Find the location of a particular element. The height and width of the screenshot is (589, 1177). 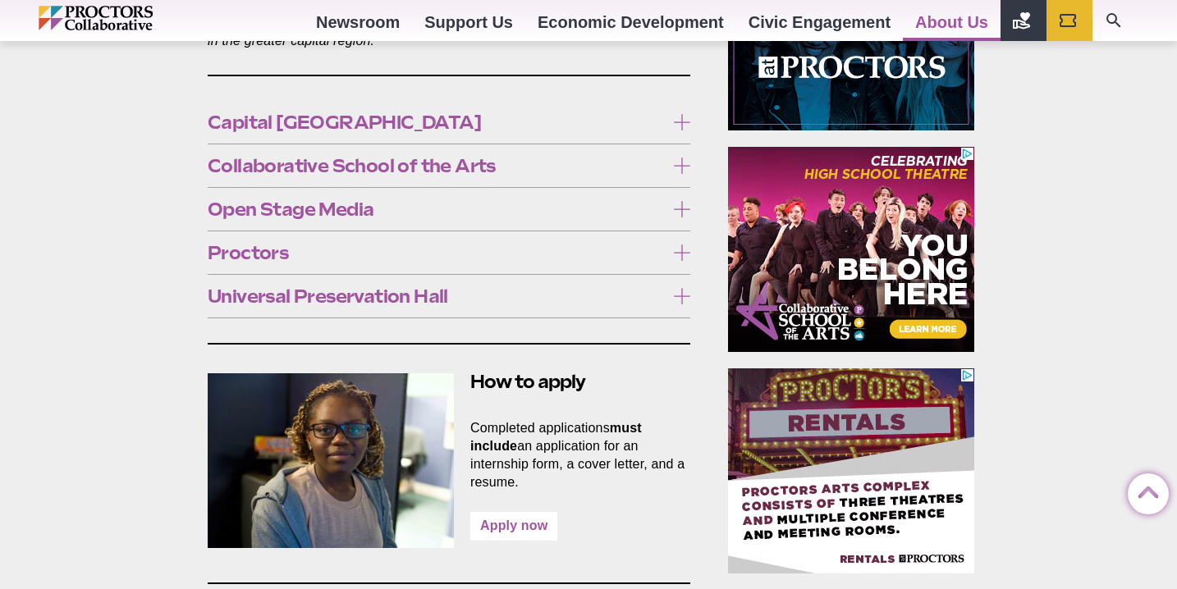

span: Proctors is located at coordinates (436, 253).